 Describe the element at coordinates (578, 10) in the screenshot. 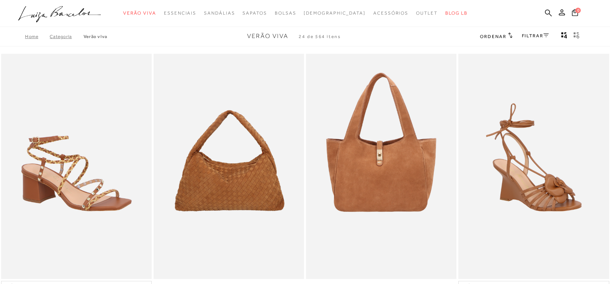

I see `span: 0` at that location.